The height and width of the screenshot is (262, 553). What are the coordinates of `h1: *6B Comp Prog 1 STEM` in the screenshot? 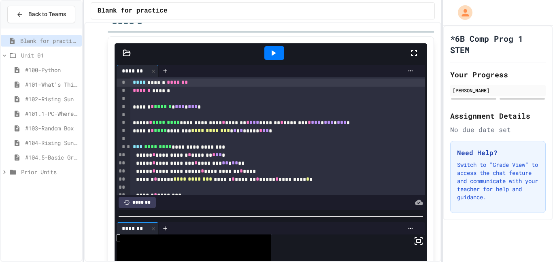 It's located at (498, 44).